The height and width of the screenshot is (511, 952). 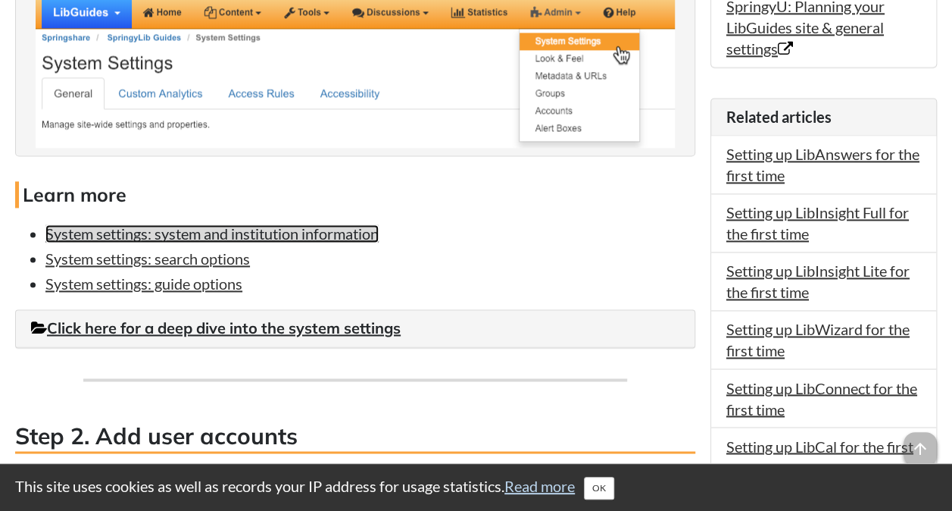 What do you see at coordinates (779, 117) in the screenshot?
I see `span: Related articles` at bounding box center [779, 117].